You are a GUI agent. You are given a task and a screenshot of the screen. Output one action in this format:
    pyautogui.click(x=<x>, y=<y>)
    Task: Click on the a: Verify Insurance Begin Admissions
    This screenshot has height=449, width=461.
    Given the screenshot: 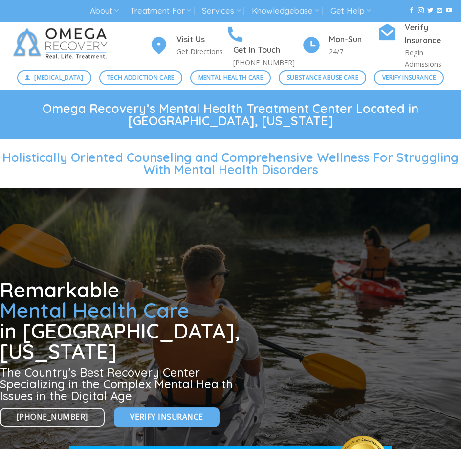 What is the action you would take?
    pyautogui.click(x=416, y=45)
    